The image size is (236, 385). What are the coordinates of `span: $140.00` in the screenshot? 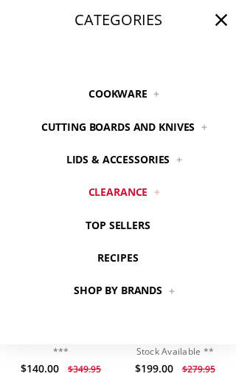 It's located at (40, 368).